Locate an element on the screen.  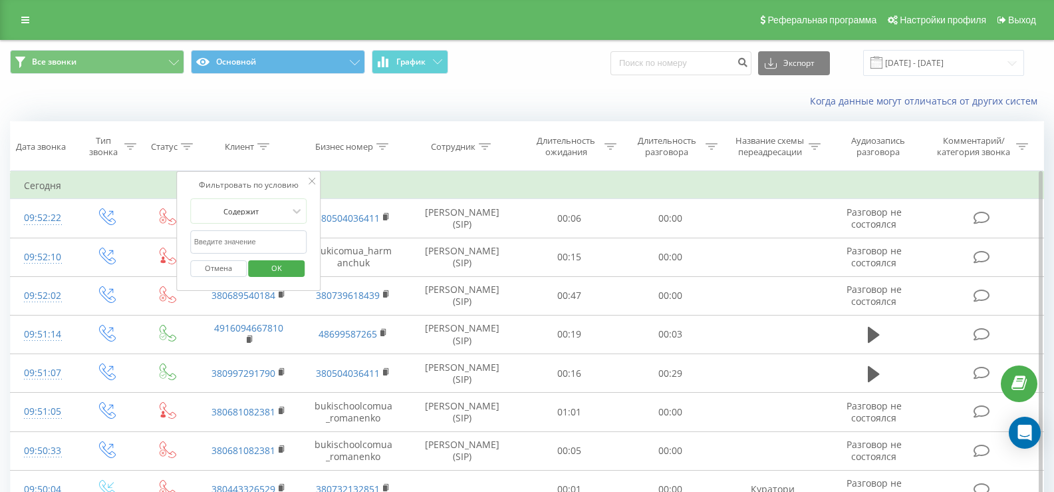
a: Когда данные могут отличаться от других систем is located at coordinates (927, 100).